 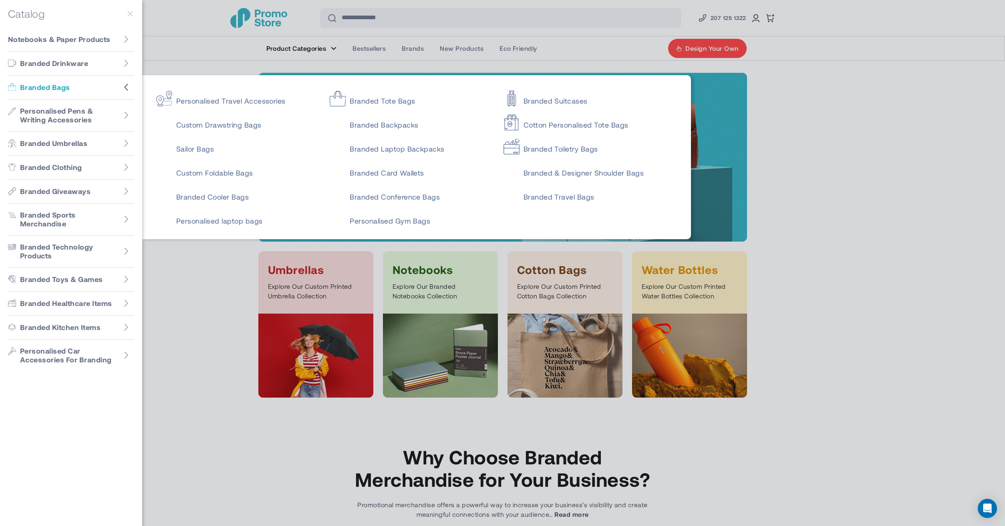 What do you see at coordinates (26, 14) in the screenshot?
I see `h5: Catalog` at bounding box center [26, 14].